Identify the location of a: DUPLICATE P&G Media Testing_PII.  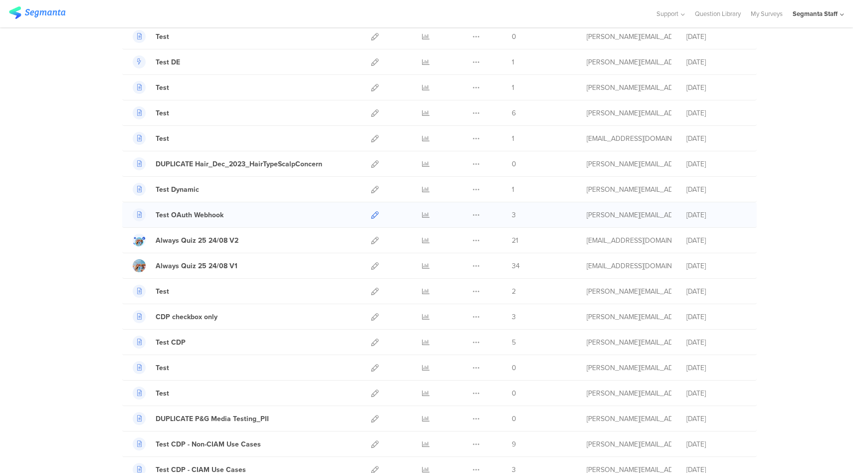
(201, 418).